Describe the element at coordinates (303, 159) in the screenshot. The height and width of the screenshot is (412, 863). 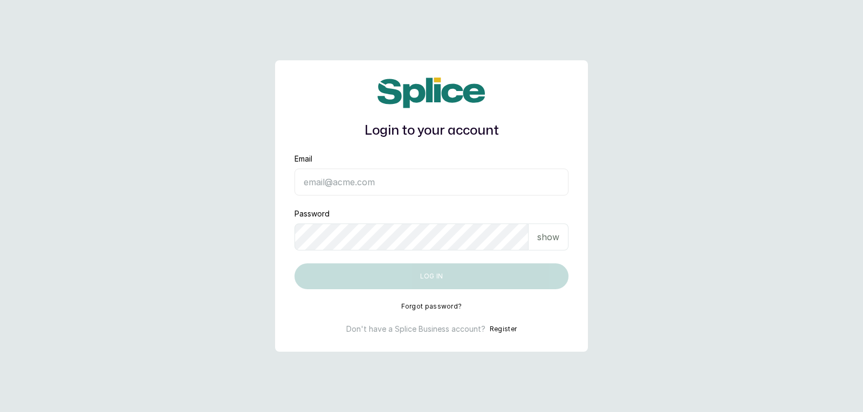
I see `label: Email` at that location.